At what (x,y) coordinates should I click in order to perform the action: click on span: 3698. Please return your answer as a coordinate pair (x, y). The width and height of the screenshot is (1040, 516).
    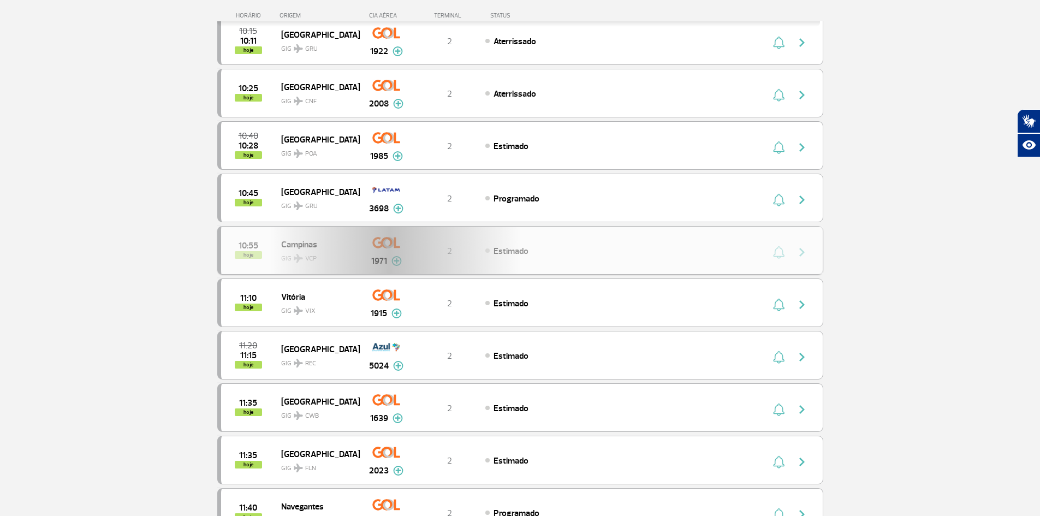
    Looking at the image, I should click on (379, 209).